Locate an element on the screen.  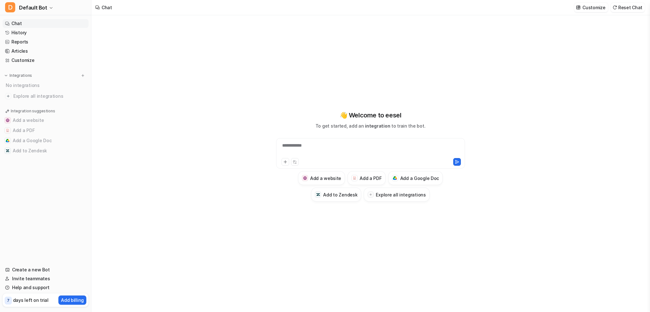
a: Invite teammates is located at coordinates (45, 279).